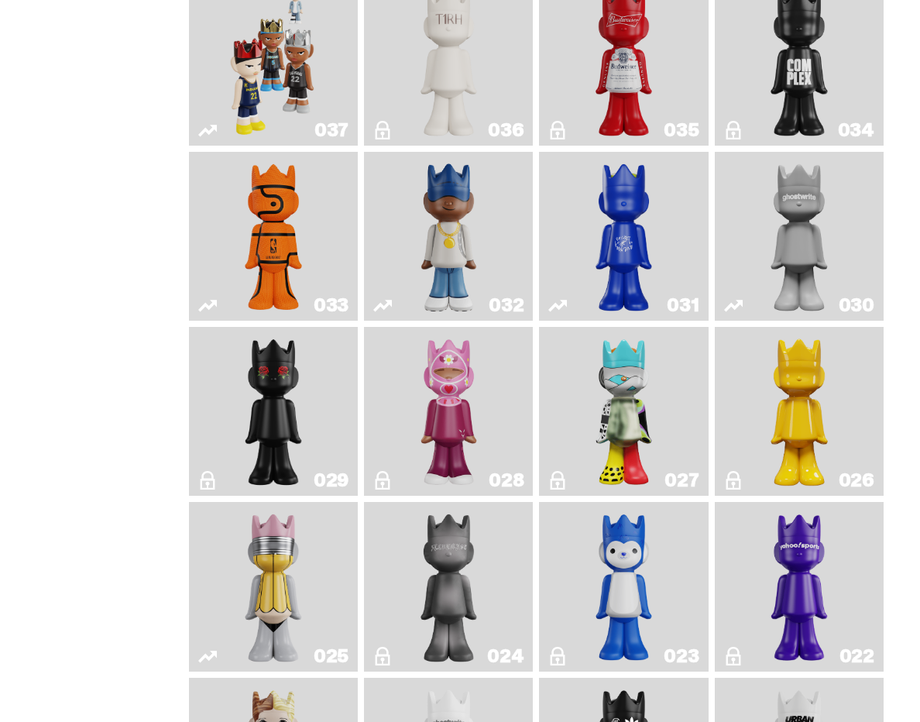  Describe the element at coordinates (273, 586) in the screenshot. I see `a: No. 2 Pencil` at that location.